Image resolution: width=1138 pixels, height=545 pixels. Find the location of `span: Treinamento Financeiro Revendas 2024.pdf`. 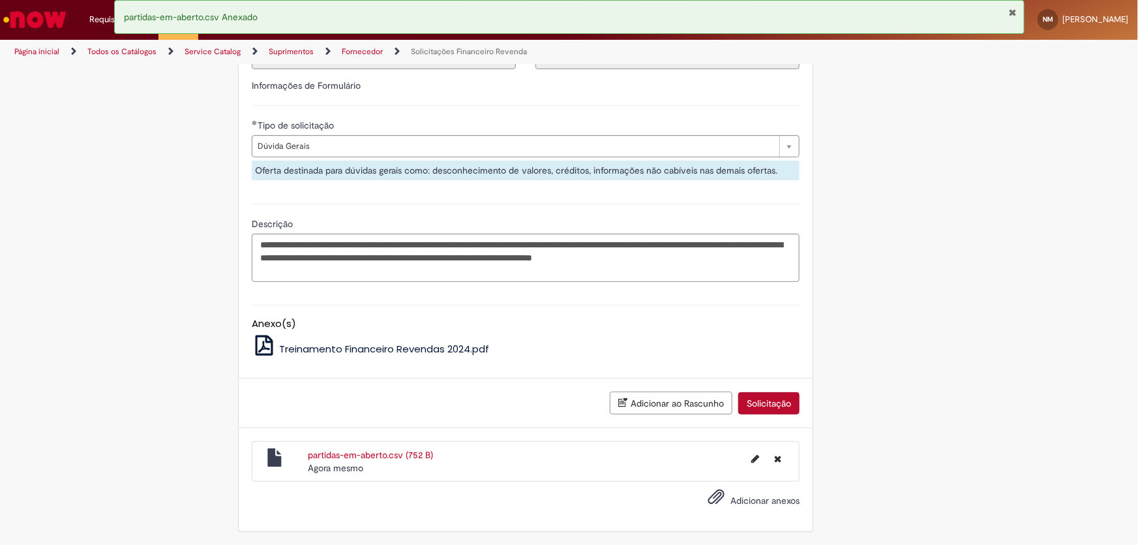

span: Treinamento Financeiro Revendas 2024.pdf is located at coordinates (384, 348).